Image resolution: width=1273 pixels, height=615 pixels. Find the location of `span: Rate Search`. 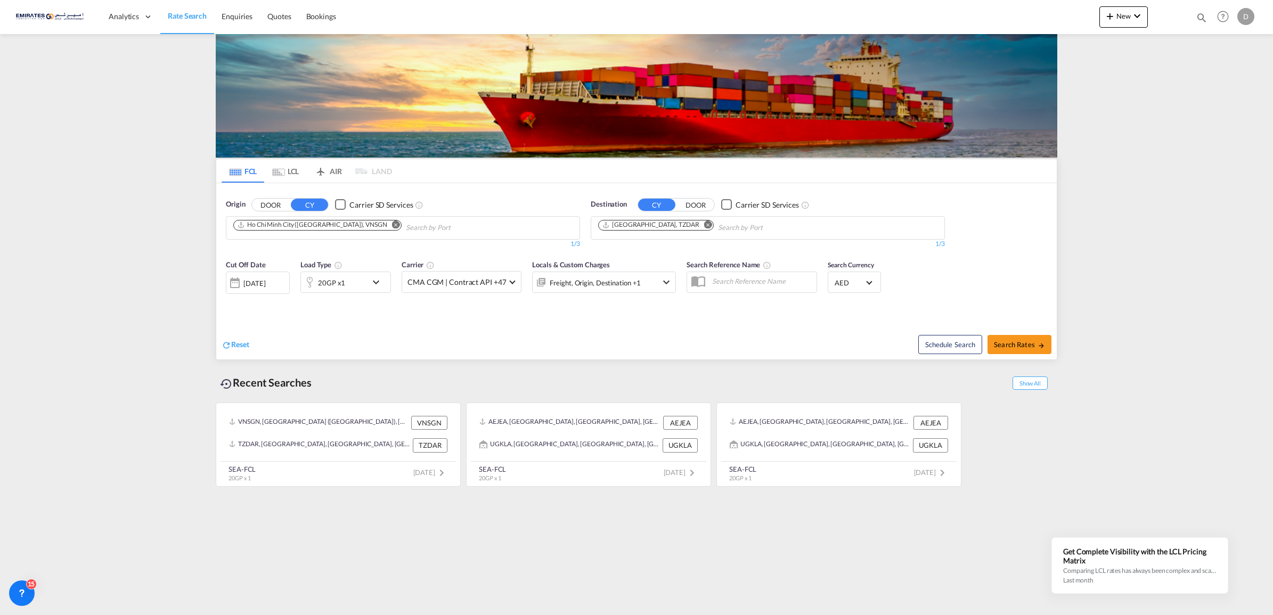

span: Rate Search is located at coordinates (187, 15).